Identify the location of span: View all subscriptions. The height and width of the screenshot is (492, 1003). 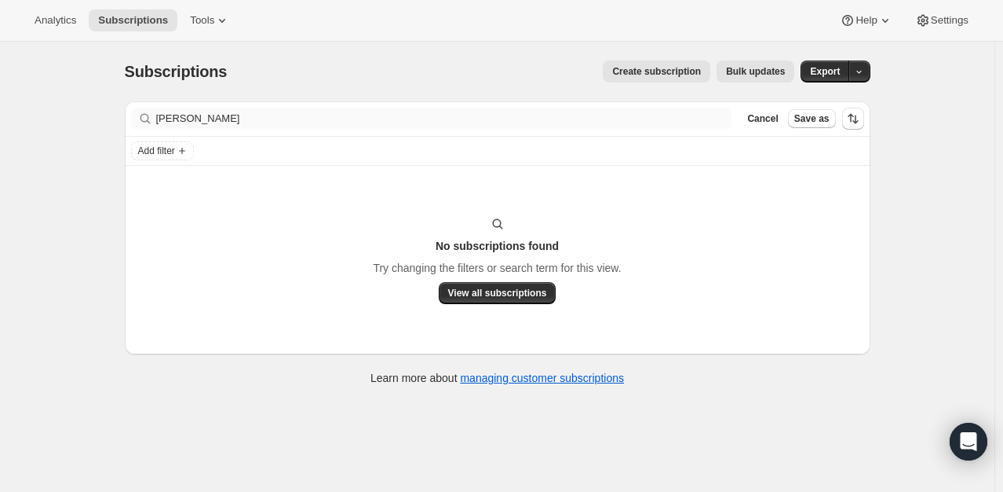
(498, 293).